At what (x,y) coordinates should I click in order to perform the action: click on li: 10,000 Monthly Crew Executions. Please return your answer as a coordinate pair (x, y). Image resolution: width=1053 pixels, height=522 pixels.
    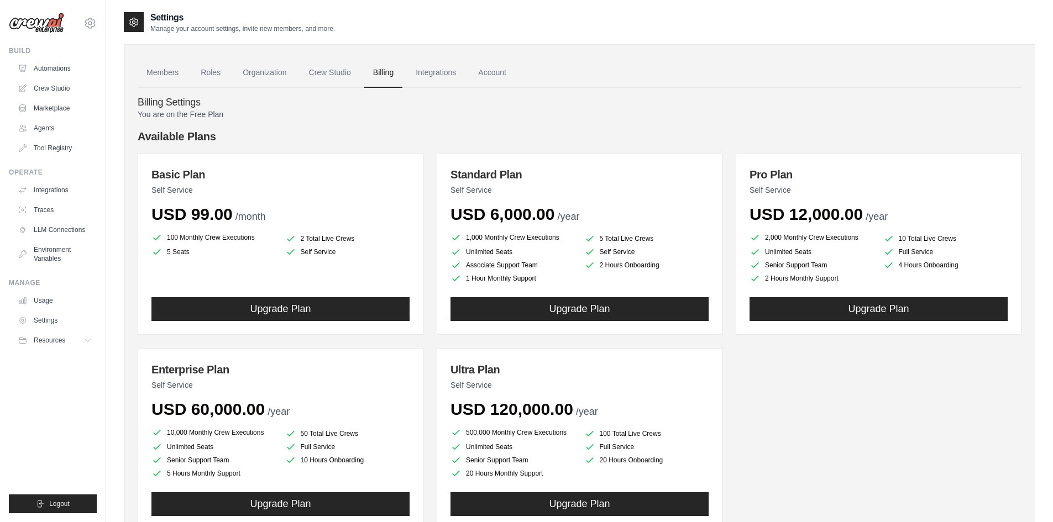
    Looking at the image, I should click on (214, 433).